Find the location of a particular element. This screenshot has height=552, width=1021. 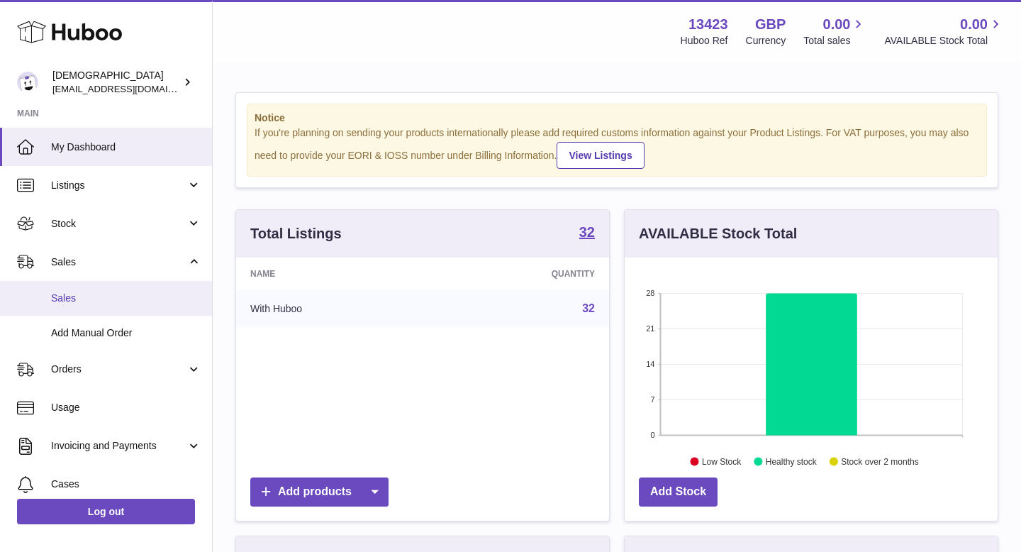

span: Cases is located at coordinates (126, 483).